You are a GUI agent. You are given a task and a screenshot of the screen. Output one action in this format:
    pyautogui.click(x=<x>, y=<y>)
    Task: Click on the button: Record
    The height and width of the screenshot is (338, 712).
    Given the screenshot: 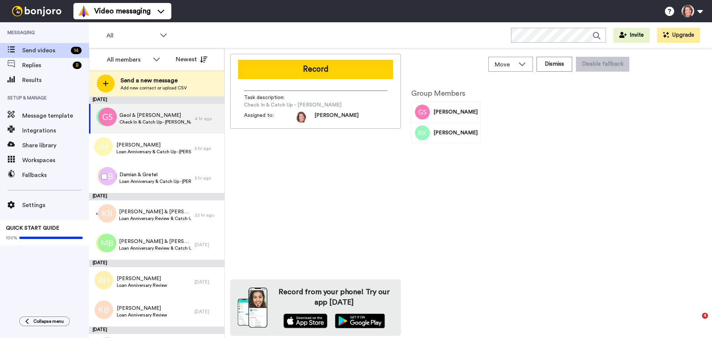 What is the action you would take?
    pyautogui.click(x=316, y=69)
    